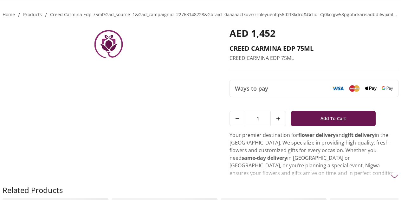 This screenshot has width=401, height=200. What do you see at coordinates (265, 158) in the screenshot?
I see `strong: same-day delivery` at bounding box center [265, 158].